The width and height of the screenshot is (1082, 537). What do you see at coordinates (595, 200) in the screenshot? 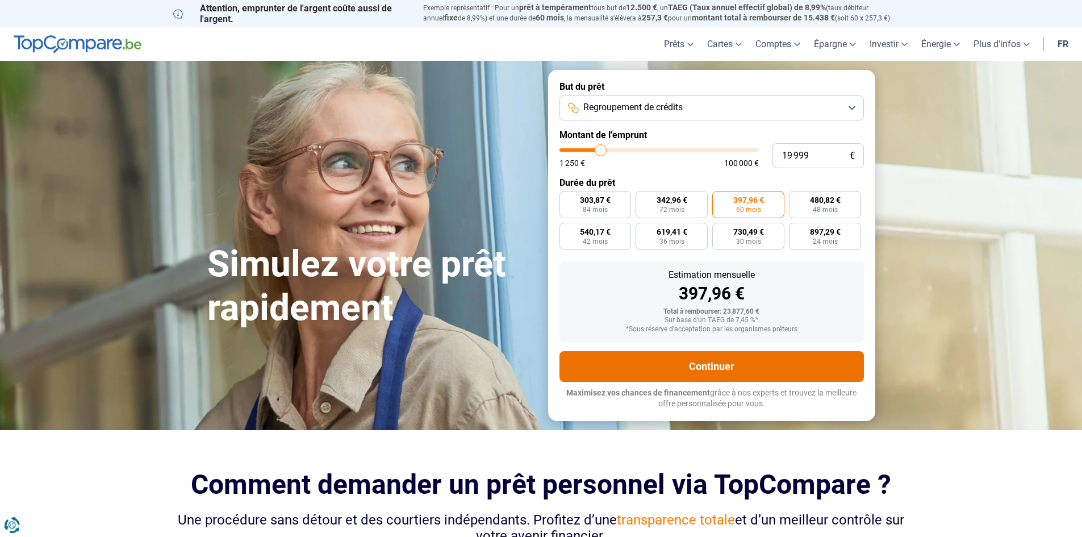
I see `span: 303,87 €` at bounding box center [595, 200].